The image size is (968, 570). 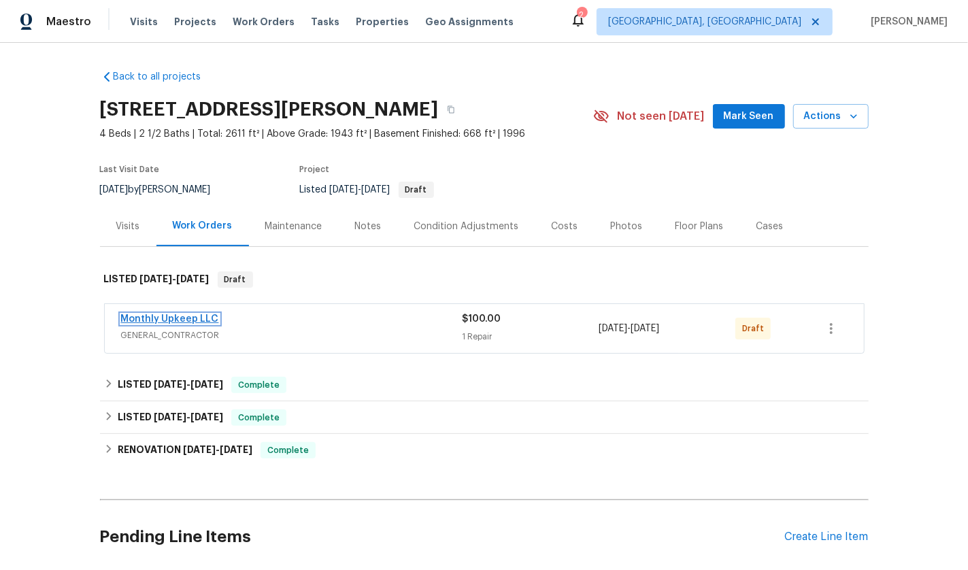 I want to click on div: Condition Adjustments, so click(x=467, y=227).